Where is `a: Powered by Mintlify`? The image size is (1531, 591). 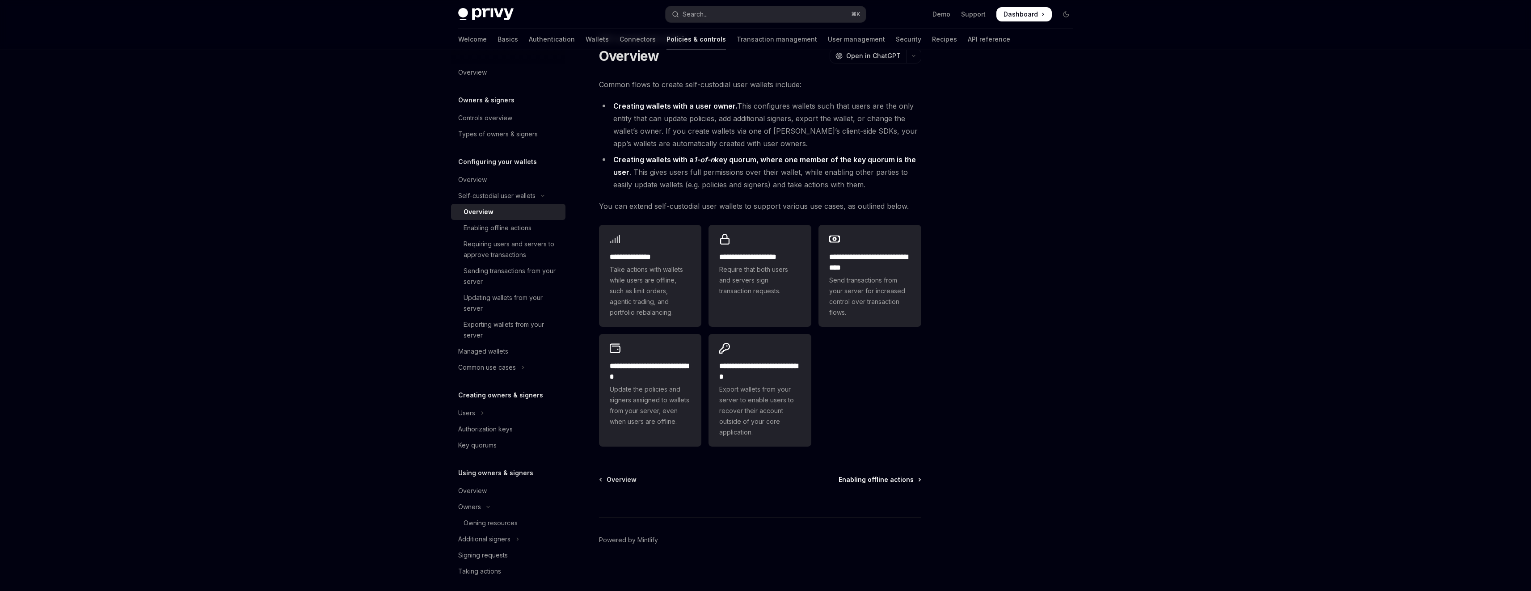 a: Powered by Mintlify is located at coordinates (629, 540).